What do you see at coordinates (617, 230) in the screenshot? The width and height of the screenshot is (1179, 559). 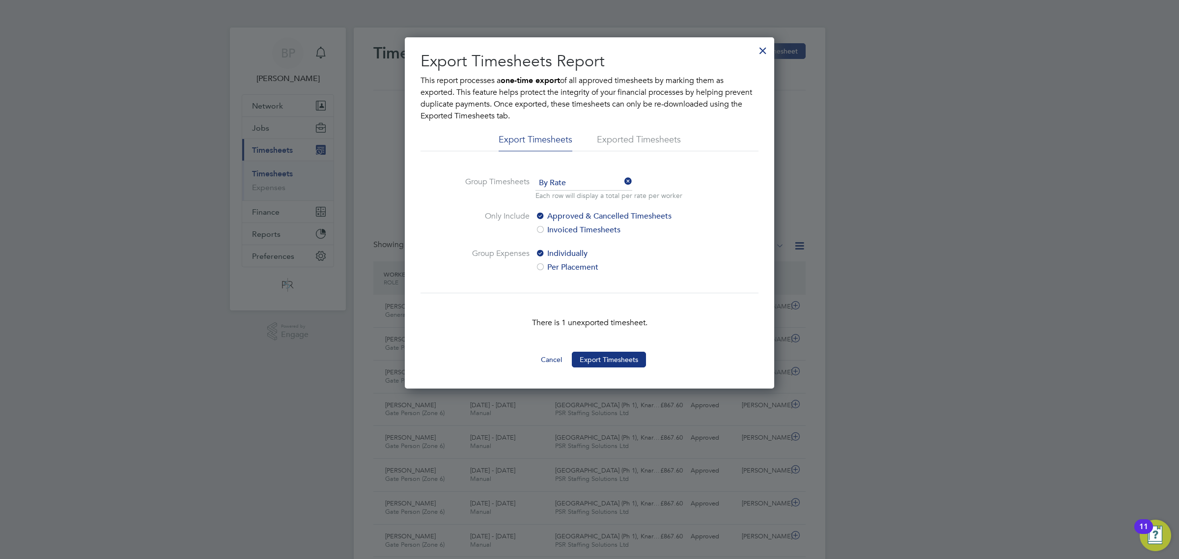 I see `label: Invoiced Timesheets` at bounding box center [617, 230].